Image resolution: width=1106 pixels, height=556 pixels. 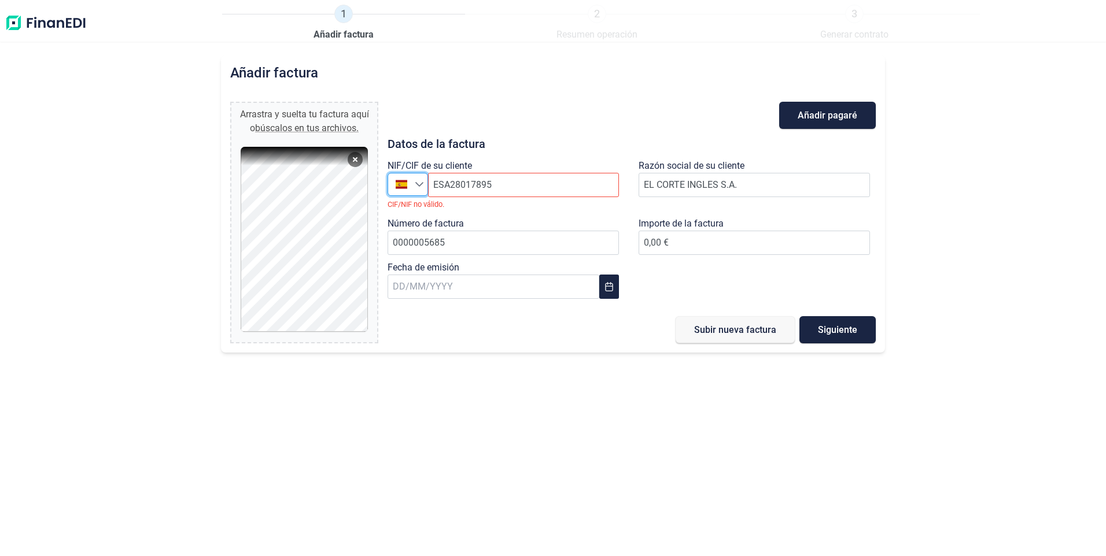 What do you see at coordinates (426, 224) in the screenshot?
I see `label: Número de factura` at bounding box center [426, 224].